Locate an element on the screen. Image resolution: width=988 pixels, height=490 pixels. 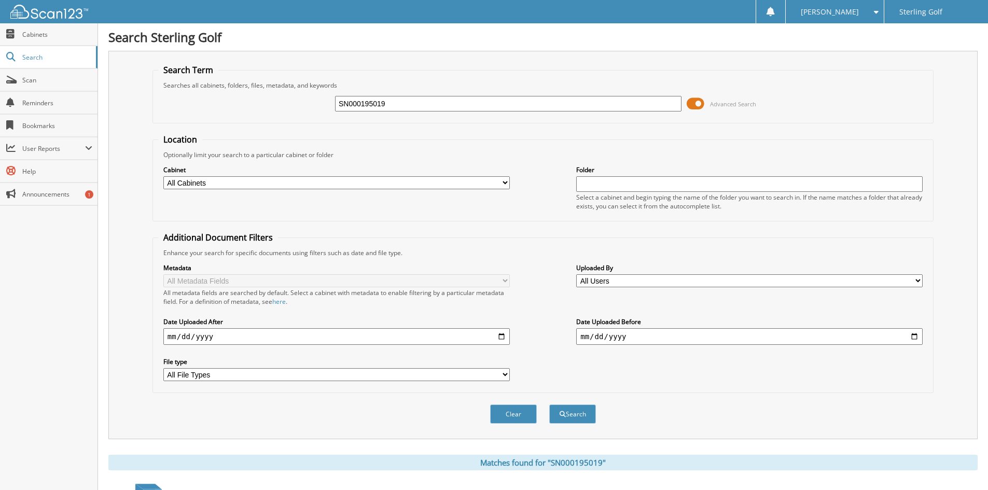
span: Search is located at coordinates (57, 57).